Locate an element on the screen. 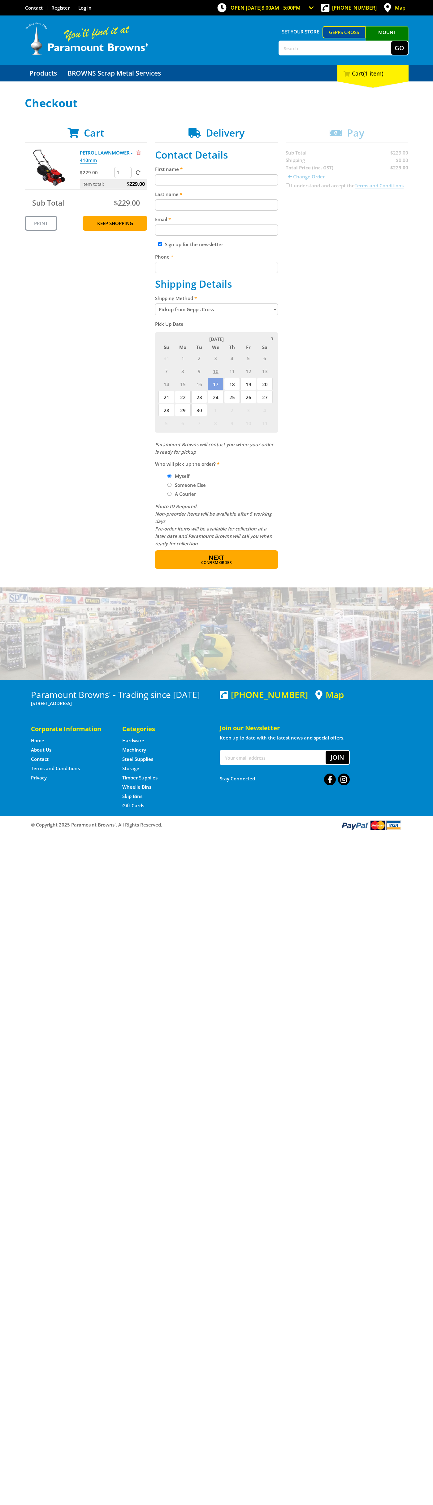 This screenshot has height=1505, width=433. button: Go is located at coordinates (400, 48).